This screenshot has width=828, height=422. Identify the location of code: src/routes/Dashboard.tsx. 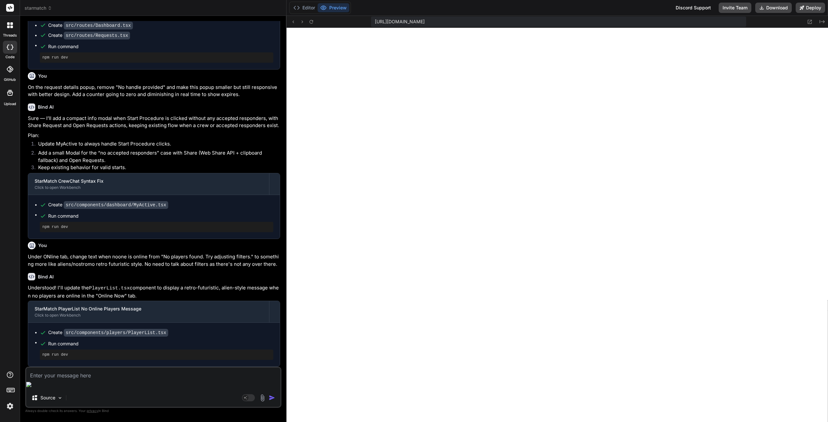
(98, 26).